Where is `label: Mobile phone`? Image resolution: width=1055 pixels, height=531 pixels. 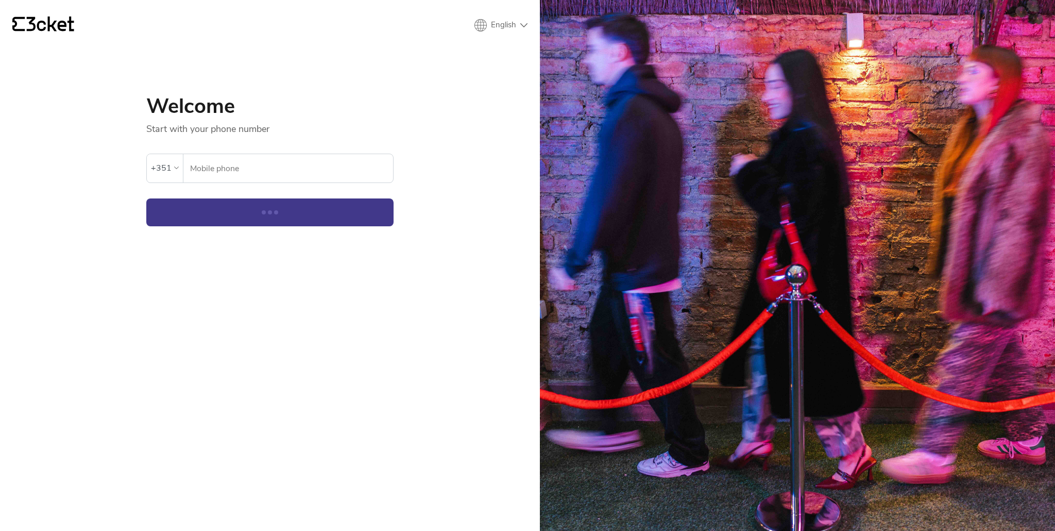 label: Mobile phone is located at coordinates (288, 168).